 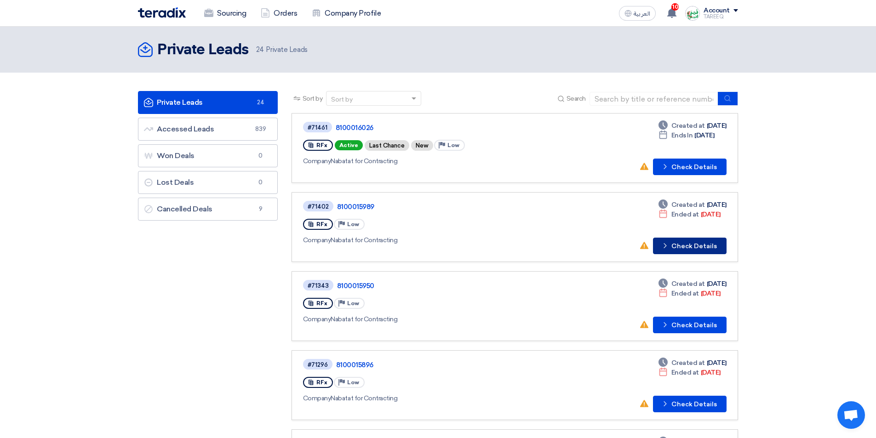 What do you see at coordinates (225, 13) in the screenshot?
I see `a: Sourcing` at bounding box center [225, 13].